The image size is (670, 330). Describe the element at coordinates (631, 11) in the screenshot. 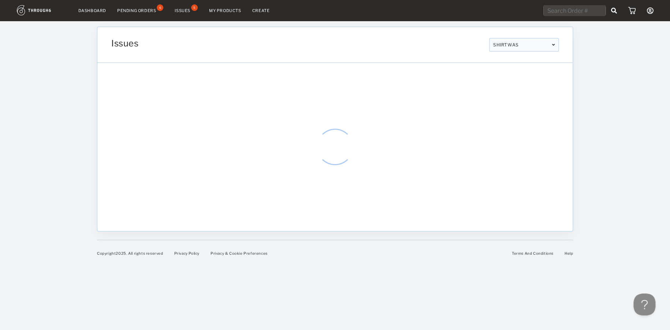

I see `img: icon_cart.dab5cea1.svg` at that location.